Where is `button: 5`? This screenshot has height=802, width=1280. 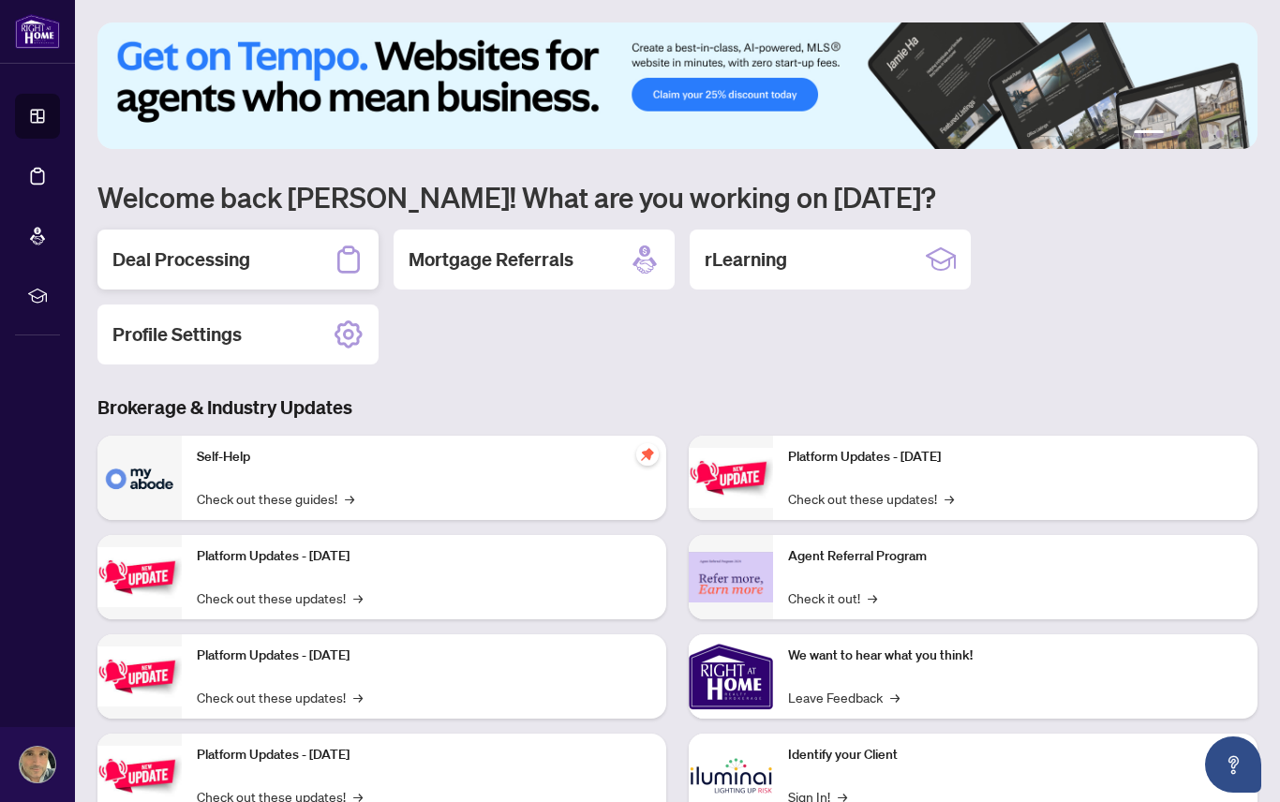 button: 5 is located at coordinates (1220, 134).